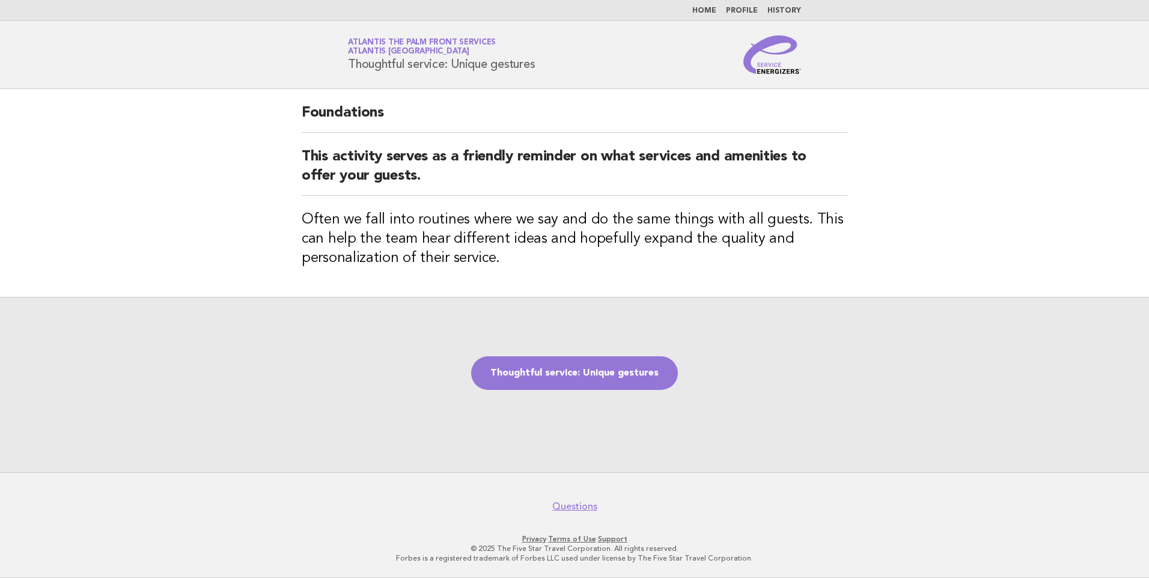 The image size is (1149, 578). What do you see at coordinates (741, 11) in the screenshot?
I see `a: Profile` at bounding box center [741, 11].